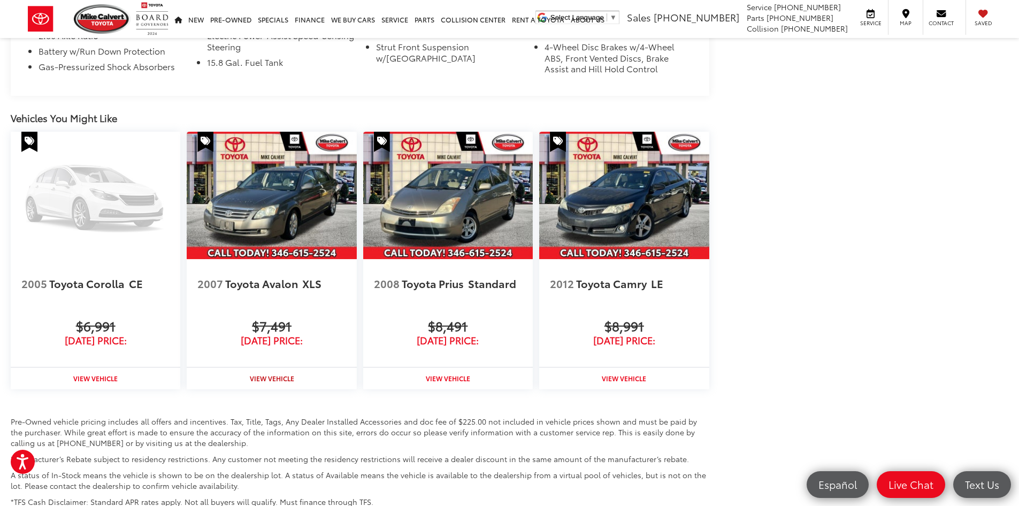 Image resolution: width=1019 pixels, height=506 pixels. I want to click on img: 2012 Toyota Camry LE, so click(624, 195).